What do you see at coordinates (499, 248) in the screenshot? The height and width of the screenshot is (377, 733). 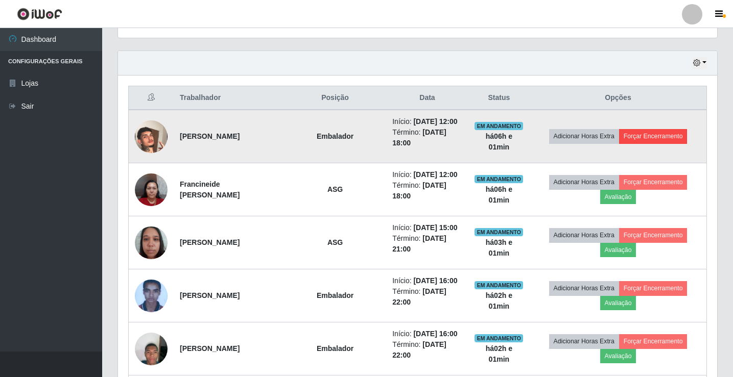 I see `strong: há 03 h e 01 min` at bounding box center [499, 248].